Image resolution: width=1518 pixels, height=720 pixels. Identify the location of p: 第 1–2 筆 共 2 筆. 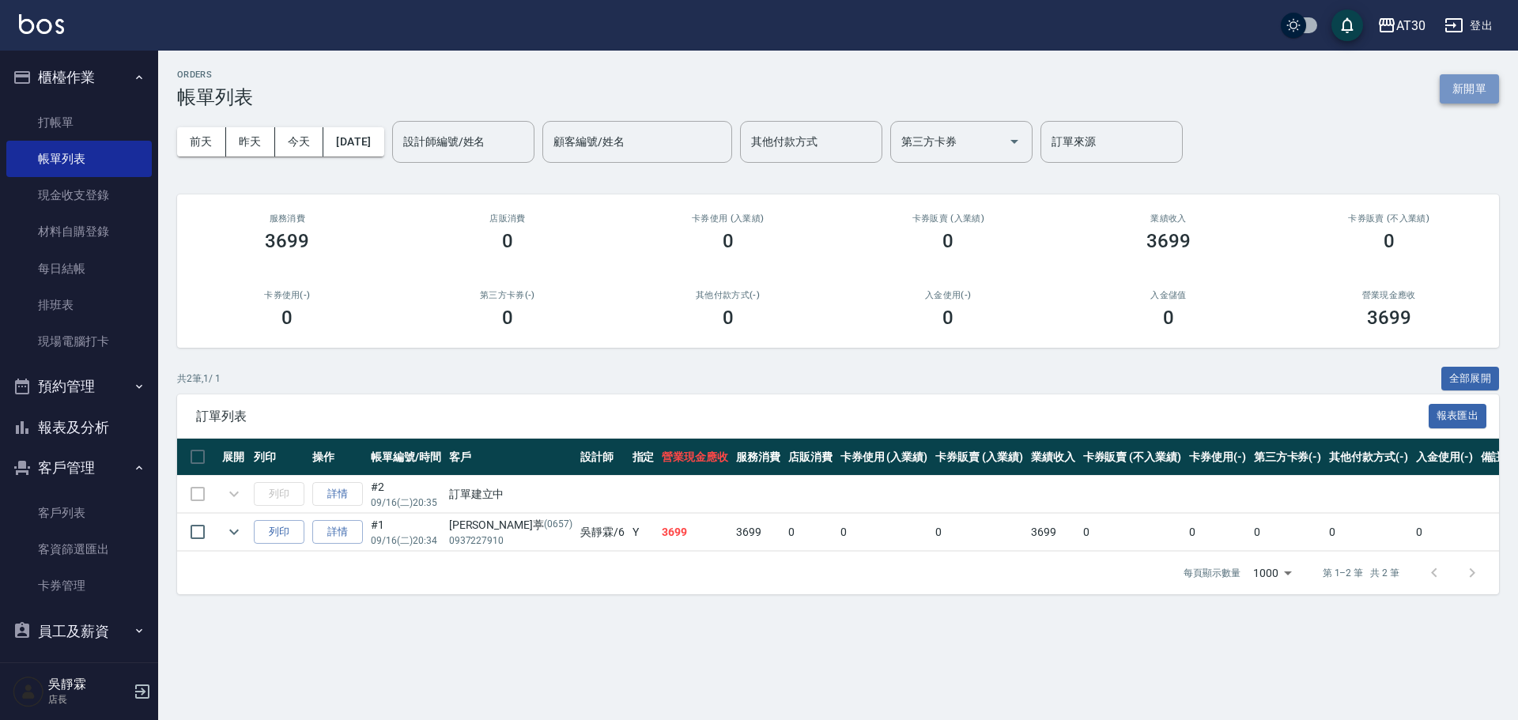
(1361, 573).